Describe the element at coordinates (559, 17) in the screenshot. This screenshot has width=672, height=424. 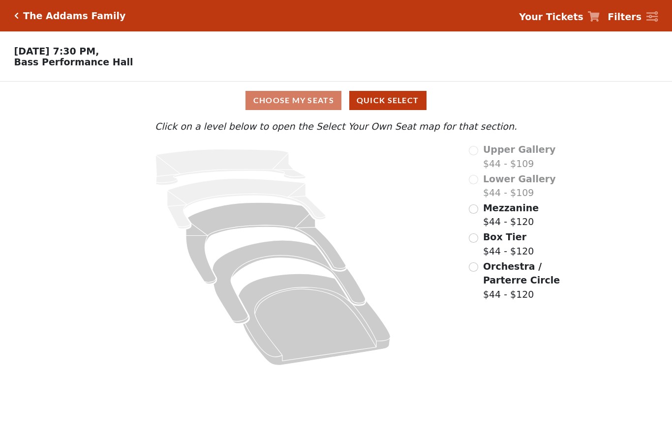
I see `a: Your Tickets` at that location.